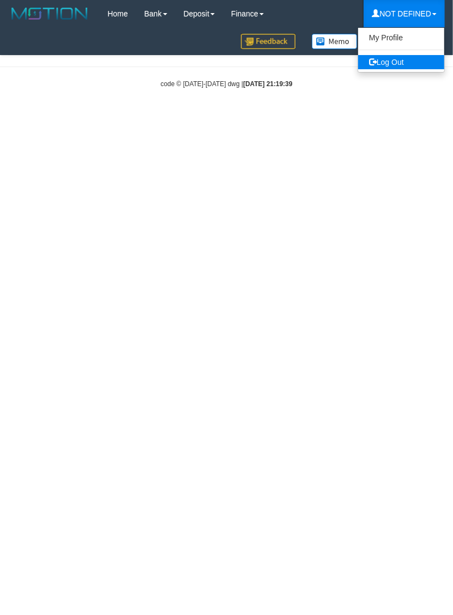 This screenshot has width=453, height=615. What do you see at coordinates (401, 38) in the screenshot?
I see `a: My Profile` at bounding box center [401, 38].